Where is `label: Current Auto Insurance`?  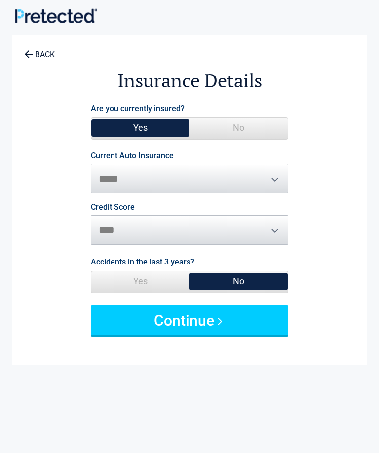 label: Current Auto Insurance is located at coordinates (132, 156).